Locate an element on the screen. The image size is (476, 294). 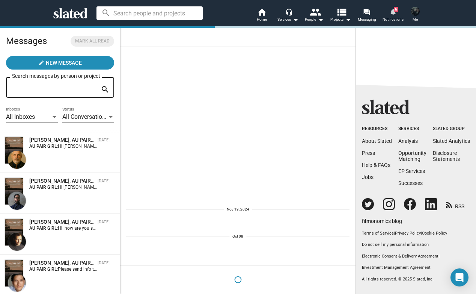
a: Successes is located at coordinates (410, 183).